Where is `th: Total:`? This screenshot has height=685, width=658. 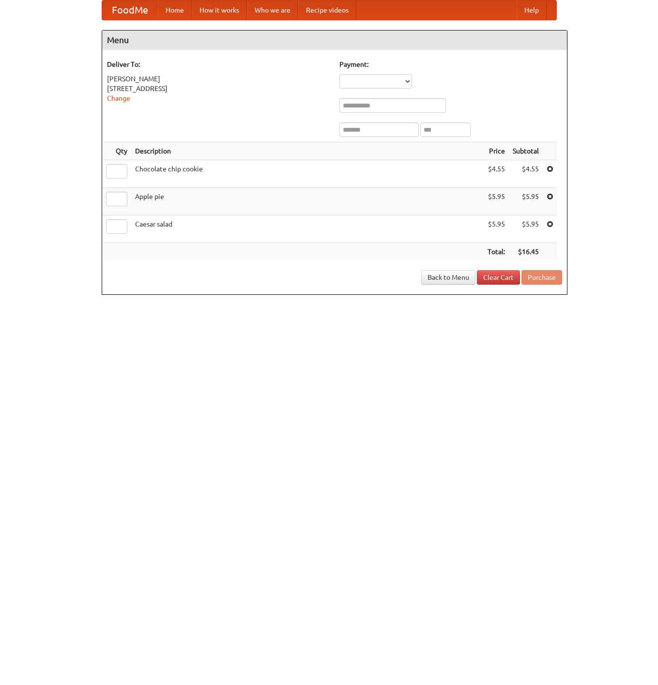
th: Total: is located at coordinates (496, 252).